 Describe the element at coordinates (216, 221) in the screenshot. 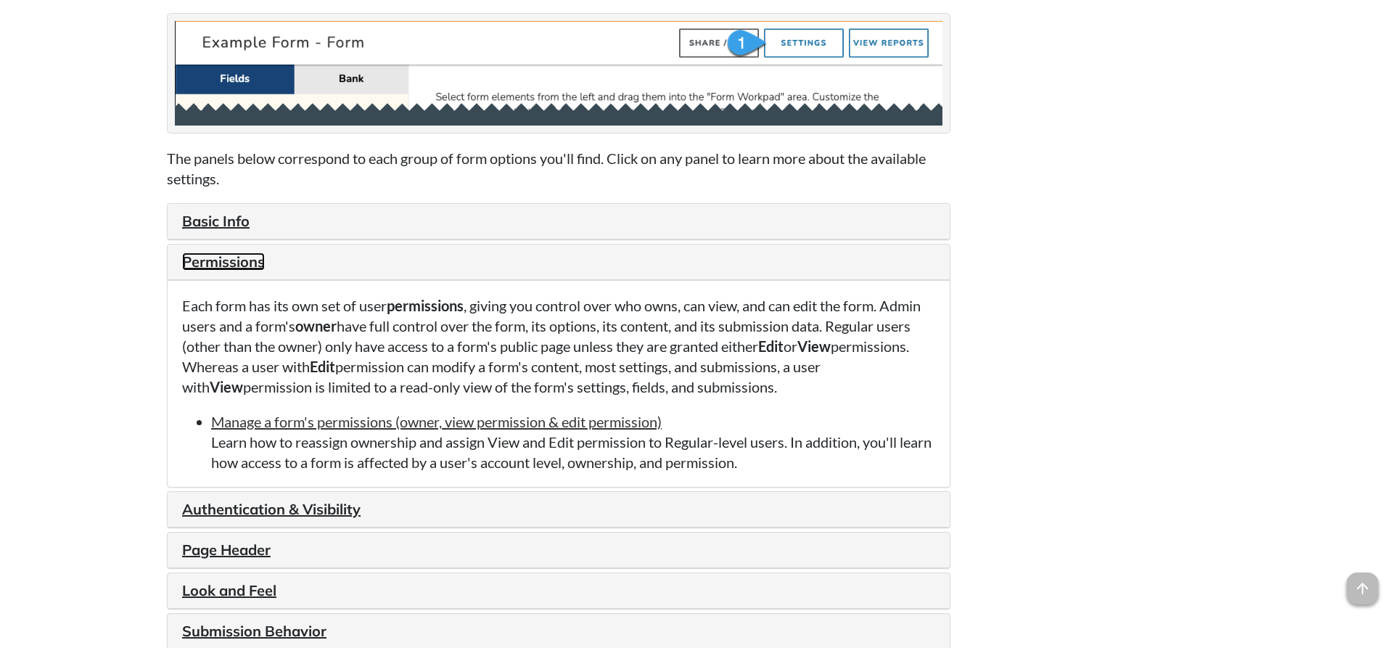

I see `a: Basic Info` at that location.